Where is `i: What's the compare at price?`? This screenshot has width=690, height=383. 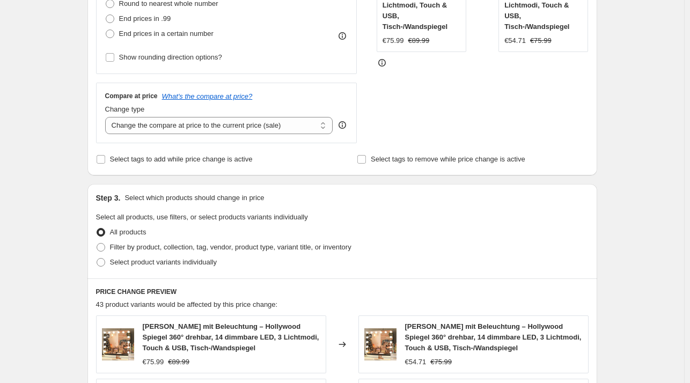 i: What's the compare at price? is located at coordinates (207, 96).